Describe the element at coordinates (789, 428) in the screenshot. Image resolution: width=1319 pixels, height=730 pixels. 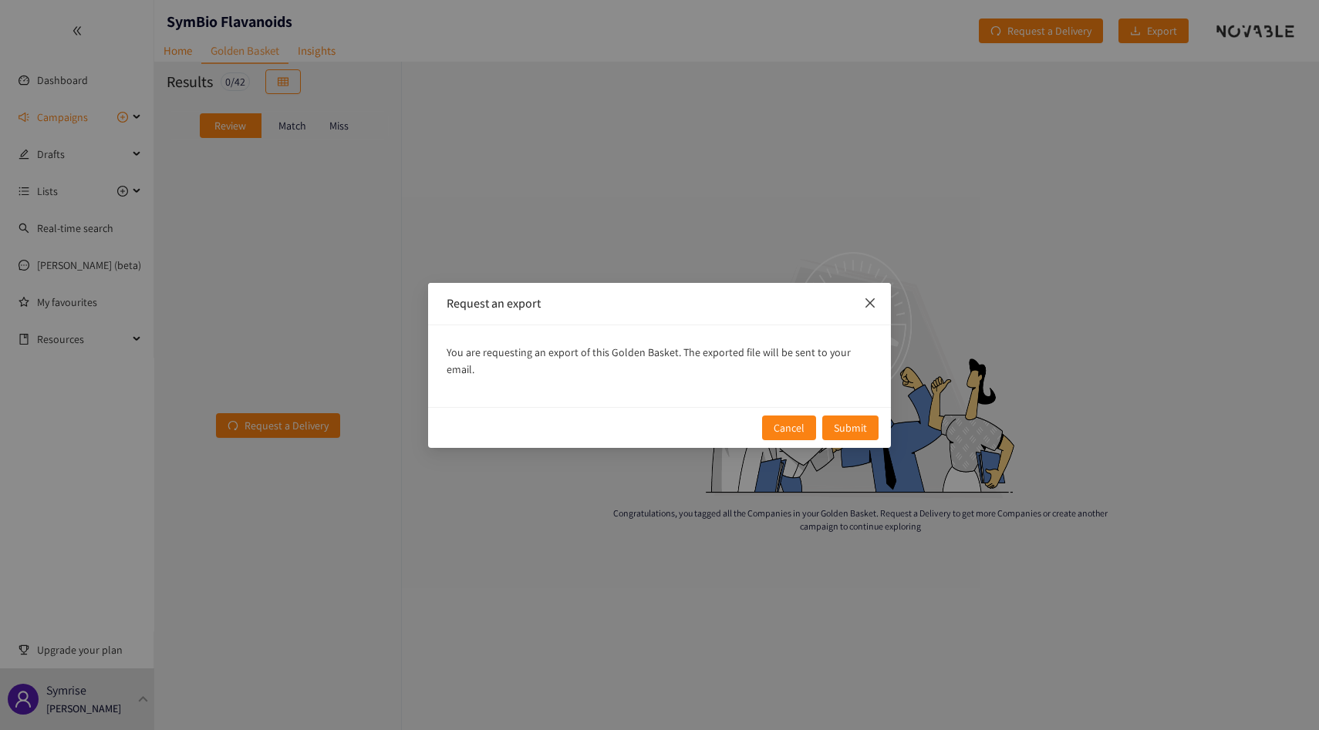
I see `button: Cancel` at that location.